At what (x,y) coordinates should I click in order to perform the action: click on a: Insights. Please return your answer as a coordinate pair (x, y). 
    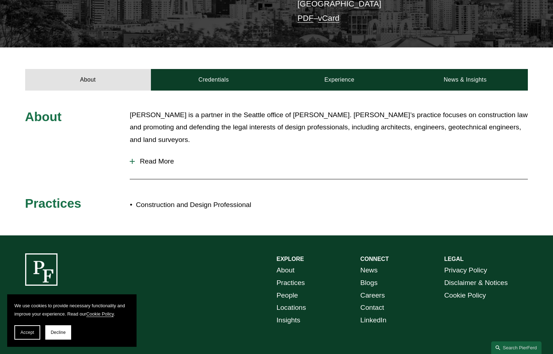
    Looking at the image, I should click on (289, 320).